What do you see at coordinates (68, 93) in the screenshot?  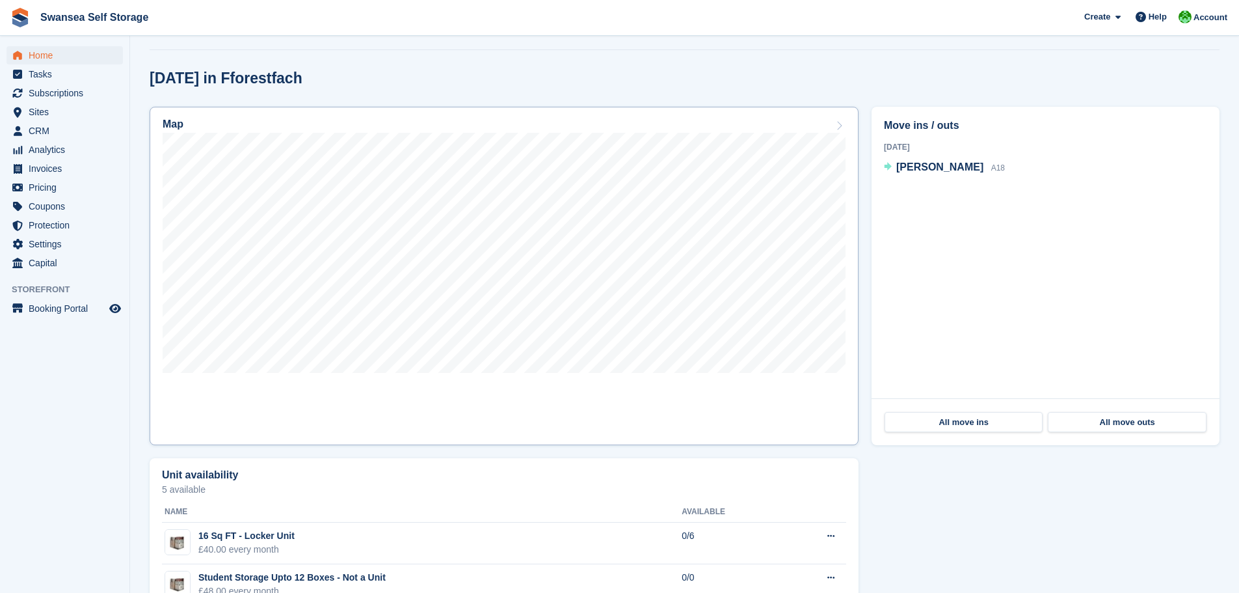 I see `span: Subscriptions` at bounding box center [68, 93].